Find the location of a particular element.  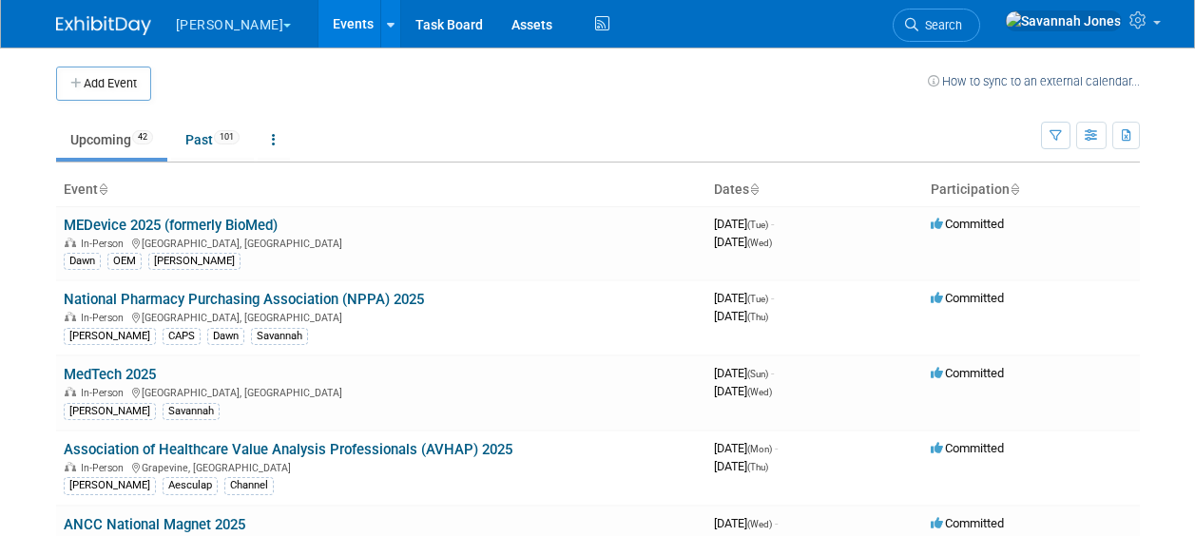

div: Channel is located at coordinates (249, 486).